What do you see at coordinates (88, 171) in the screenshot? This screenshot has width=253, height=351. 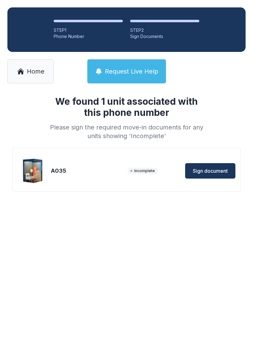 I see `div: A035` at bounding box center [88, 171].